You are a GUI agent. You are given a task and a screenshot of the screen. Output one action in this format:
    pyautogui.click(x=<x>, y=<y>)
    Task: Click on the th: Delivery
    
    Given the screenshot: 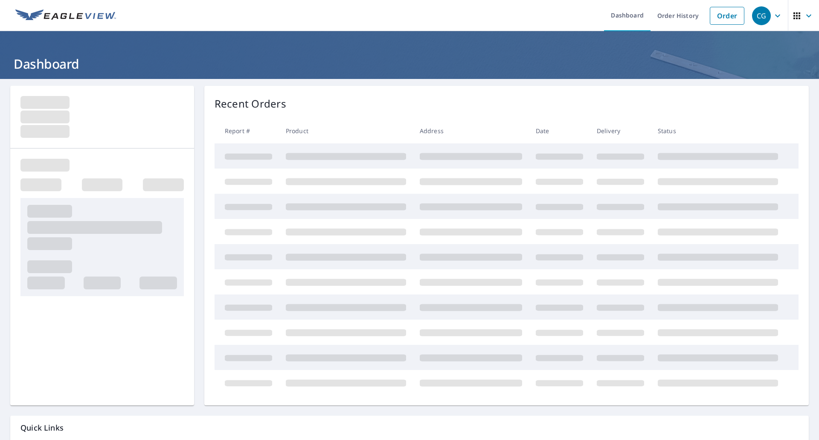 What is the action you would take?
    pyautogui.click(x=620, y=130)
    